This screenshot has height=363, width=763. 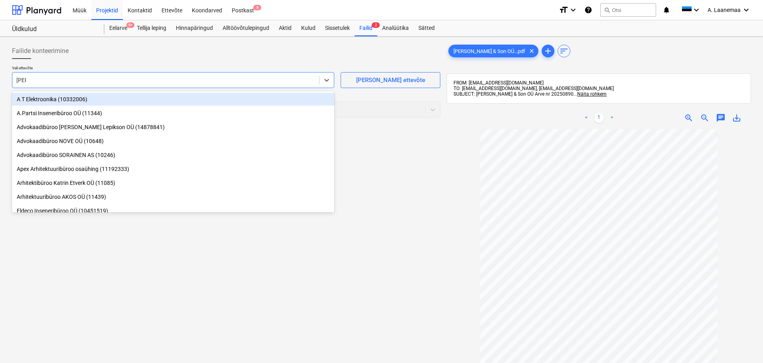 I want to click on a: Kulud, so click(x=308, y=28).